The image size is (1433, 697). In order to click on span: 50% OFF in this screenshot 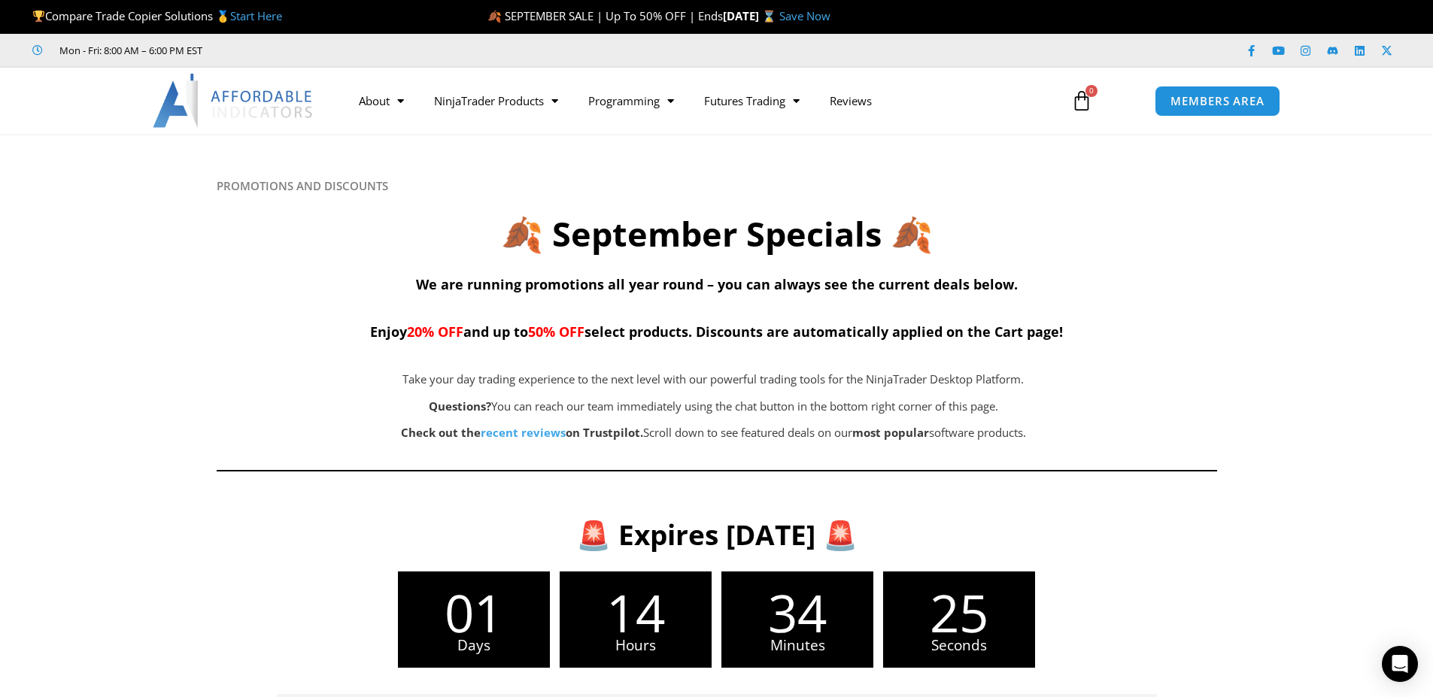, I will do `click(556, 332)`.